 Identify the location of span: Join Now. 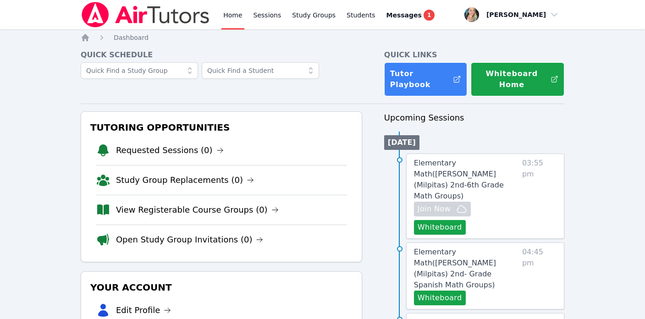
(434, 209).